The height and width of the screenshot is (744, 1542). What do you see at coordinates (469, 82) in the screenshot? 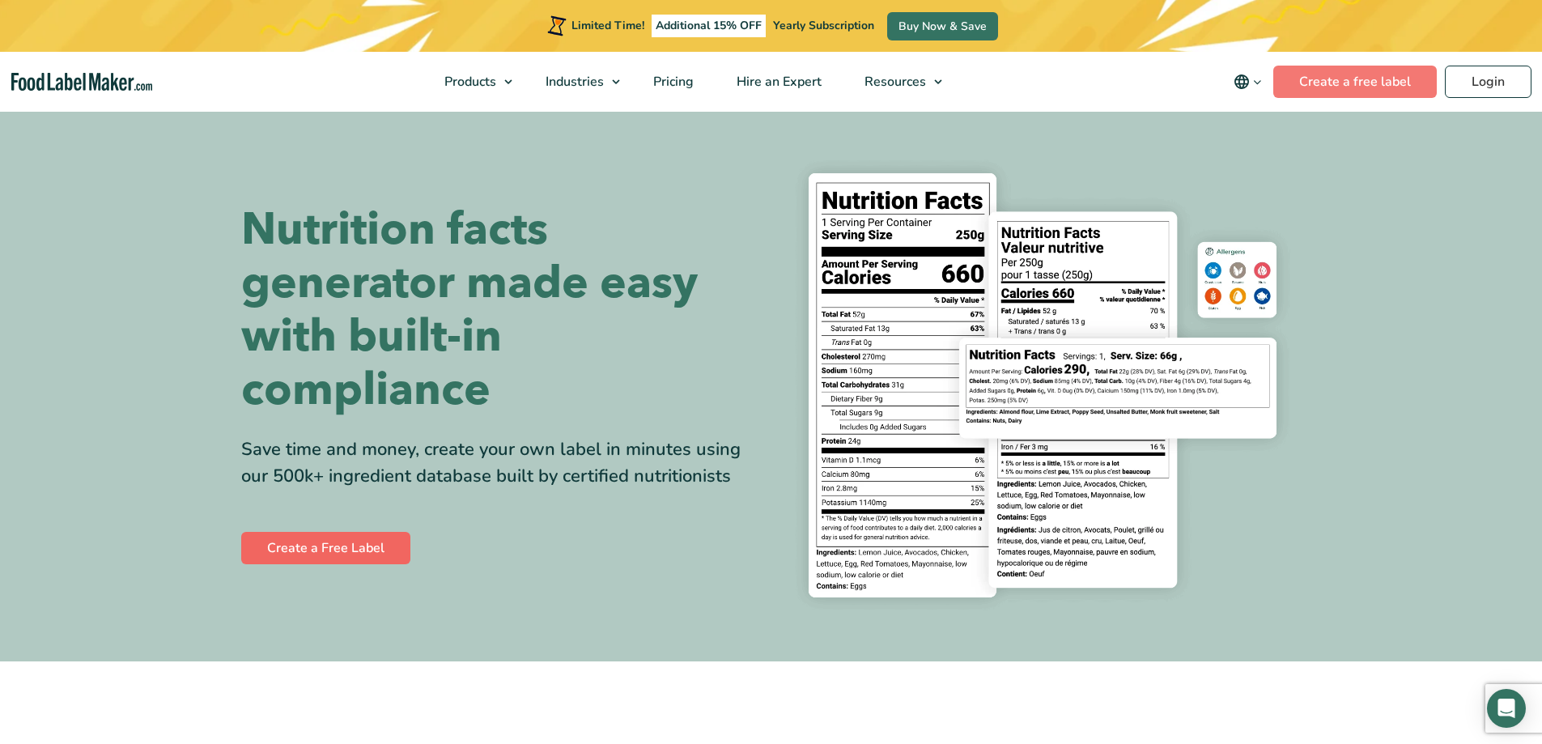
I see `span: Products` at bounding box center [469, 82].